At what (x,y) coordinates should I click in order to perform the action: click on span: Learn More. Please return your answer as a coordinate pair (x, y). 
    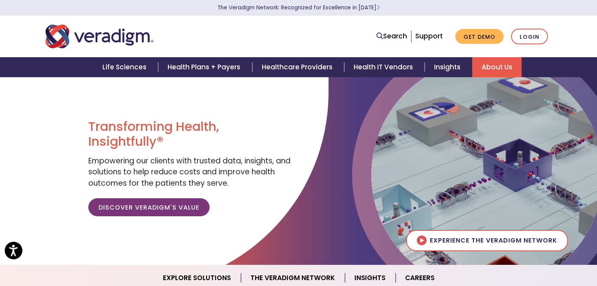
    Looking at the image, I should click on (378, 7).